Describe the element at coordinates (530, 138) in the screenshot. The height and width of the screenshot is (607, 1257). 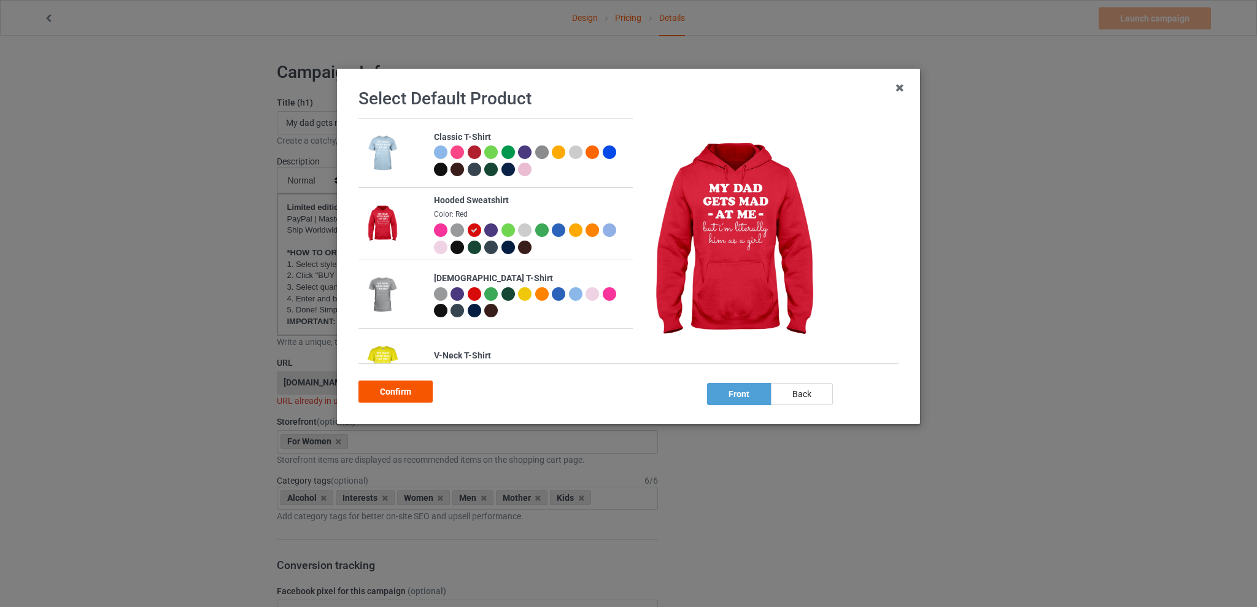
I see `div: Classic T-Shirt` at that location.